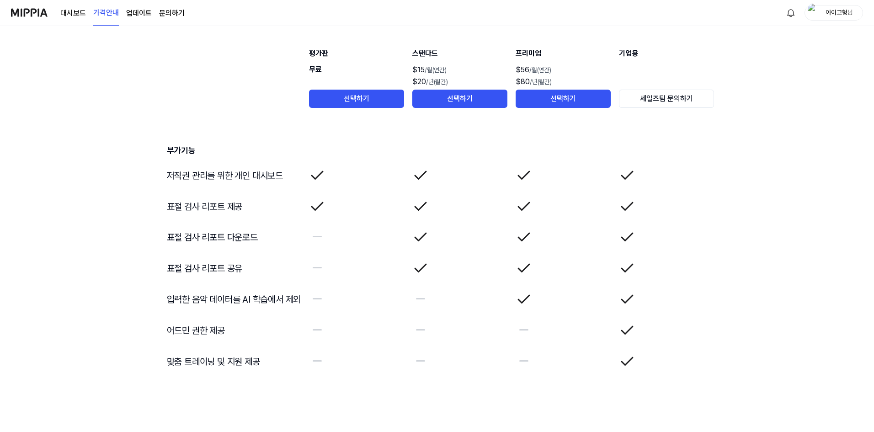  Describe the element at coordinates (230, 176) in the screenshot. I see `td: 저작권 관리를 위한 개인 대시보드` at that location.